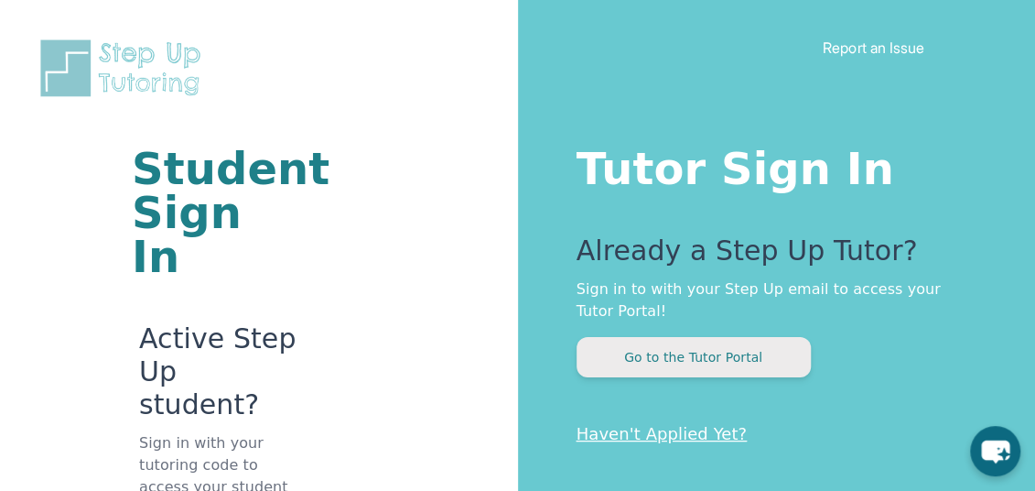 The height and width of the screenshot is (491, 1035). Describe the element at coordinates (995, 450) in the screenshot. I see `button: chat-button` at that location.